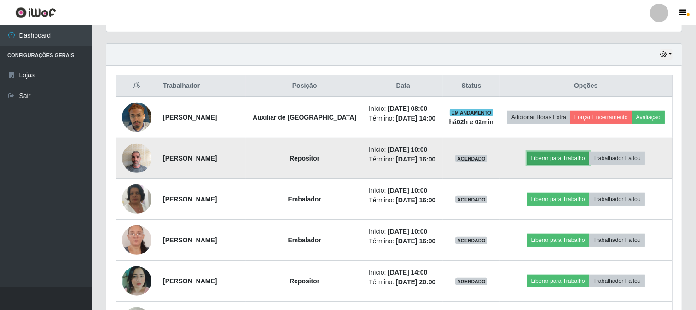  I want to click on strong: há 02 h e 02 min, so click(472, 122).